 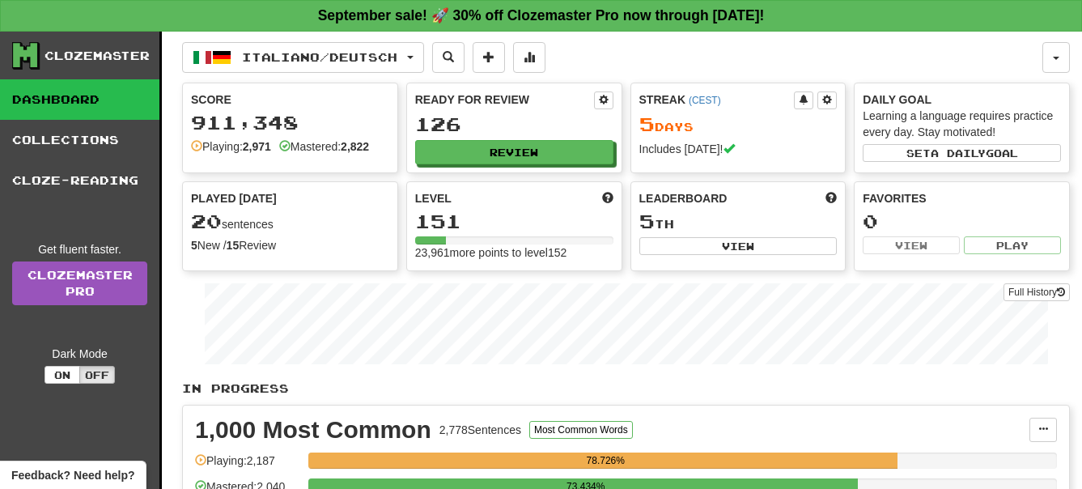 What do you see at coordinates (683, 198) in the screenshot?
I see `span: Leaderboard` at bounding box center [683, 198].